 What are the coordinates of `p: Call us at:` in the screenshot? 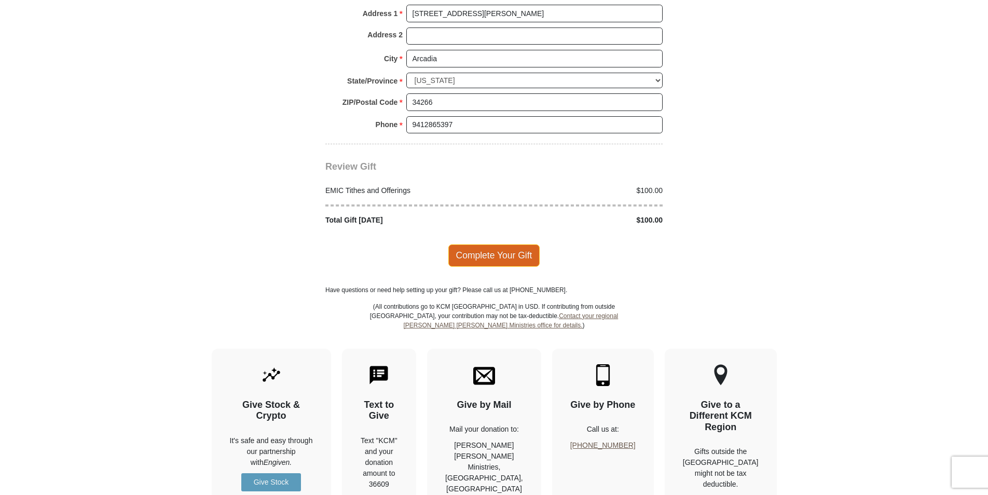 It's located at (603, 429).